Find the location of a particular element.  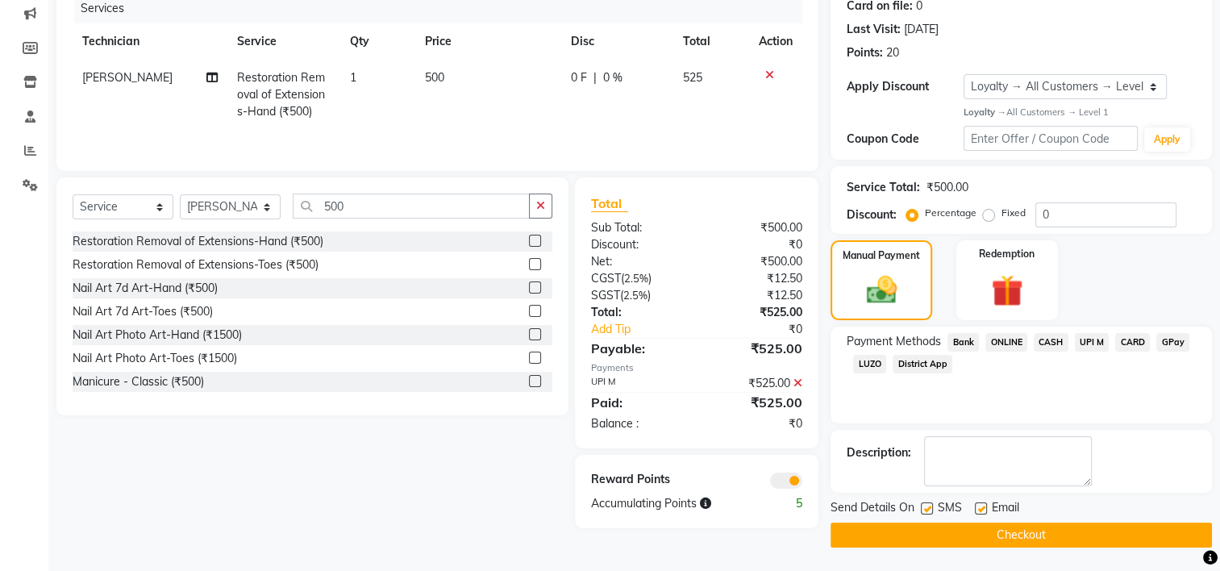

input: Enter Offer / Coupon Code is located at coordinates (1051, 138).